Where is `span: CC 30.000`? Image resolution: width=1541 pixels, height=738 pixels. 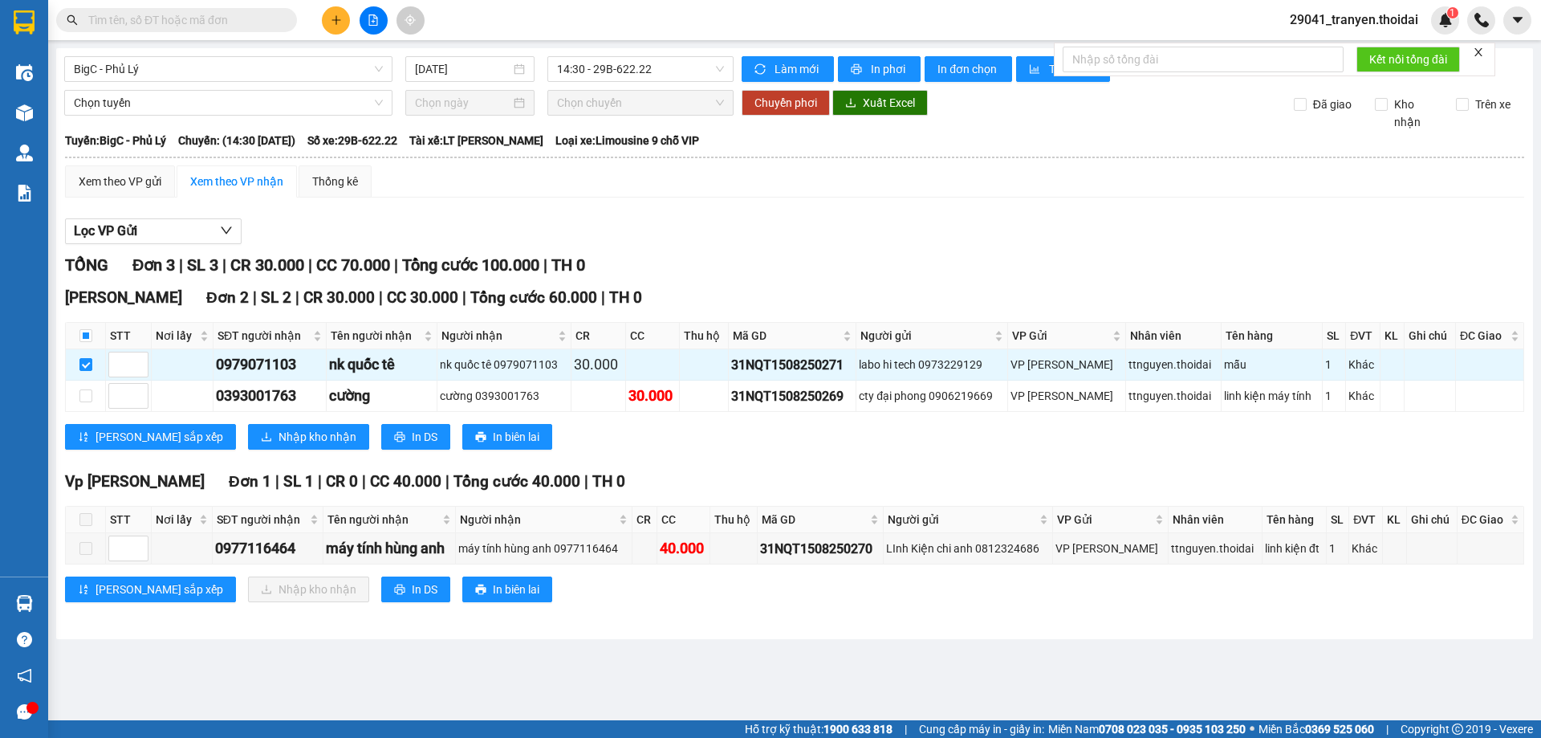 span: CC 30.000 is located at coordinates (422, 297).